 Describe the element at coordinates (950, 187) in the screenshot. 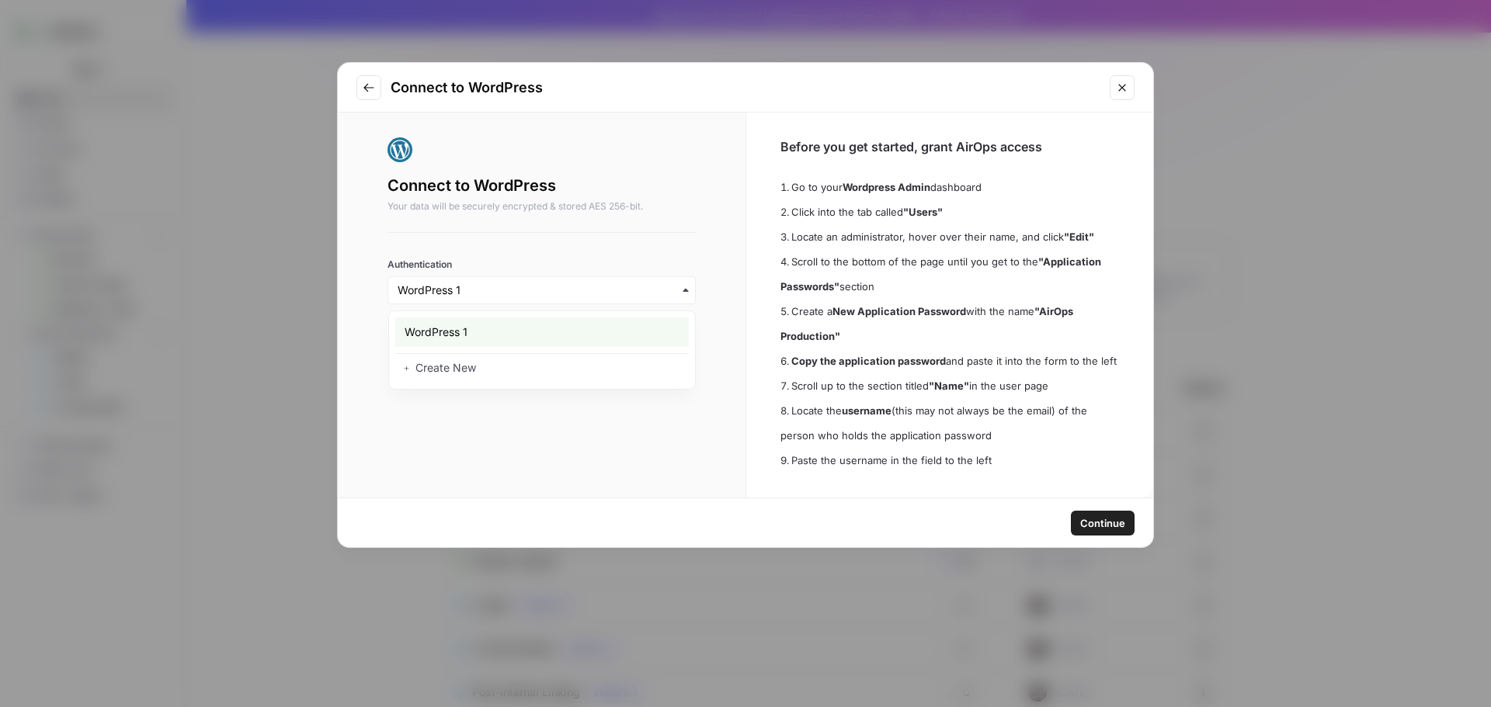

I see `li: Go to your dashboard` at that location.